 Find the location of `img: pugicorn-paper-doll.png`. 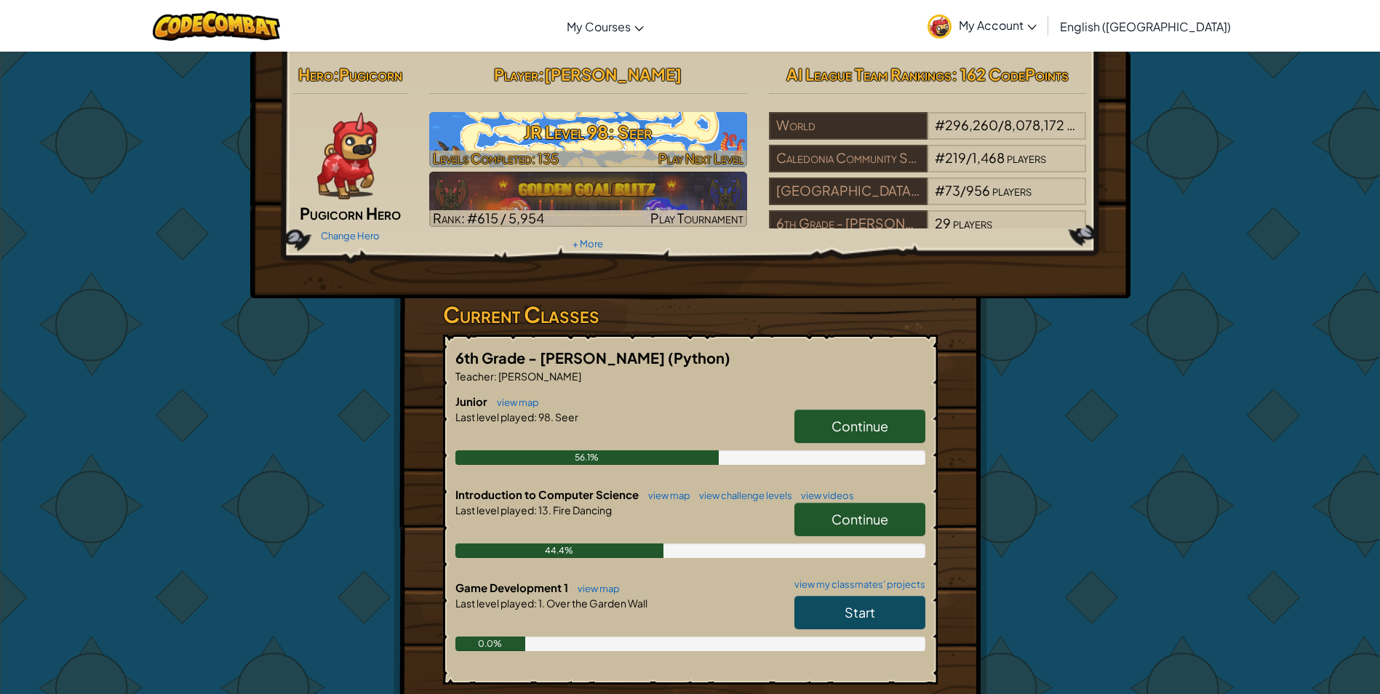

img: pugicorn-paper-doll.png is located at coordinates (347, 156).